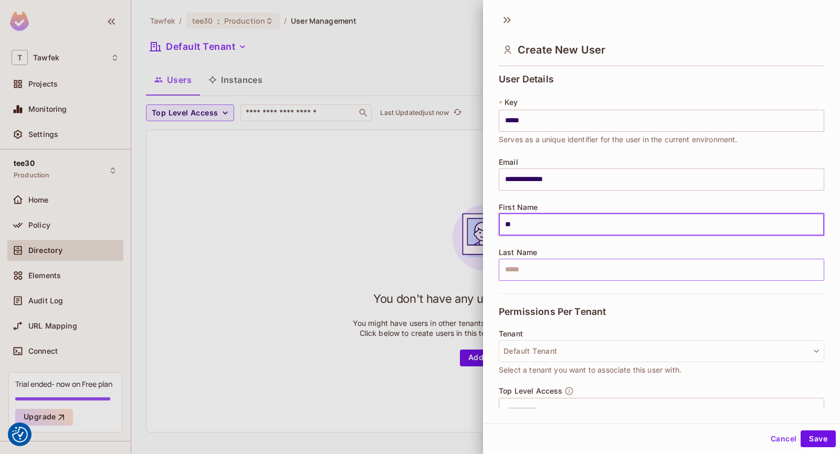 The width and height of the screenshot is (840, 454). I want to click on button: Consent Preferences, so click(20, 435).